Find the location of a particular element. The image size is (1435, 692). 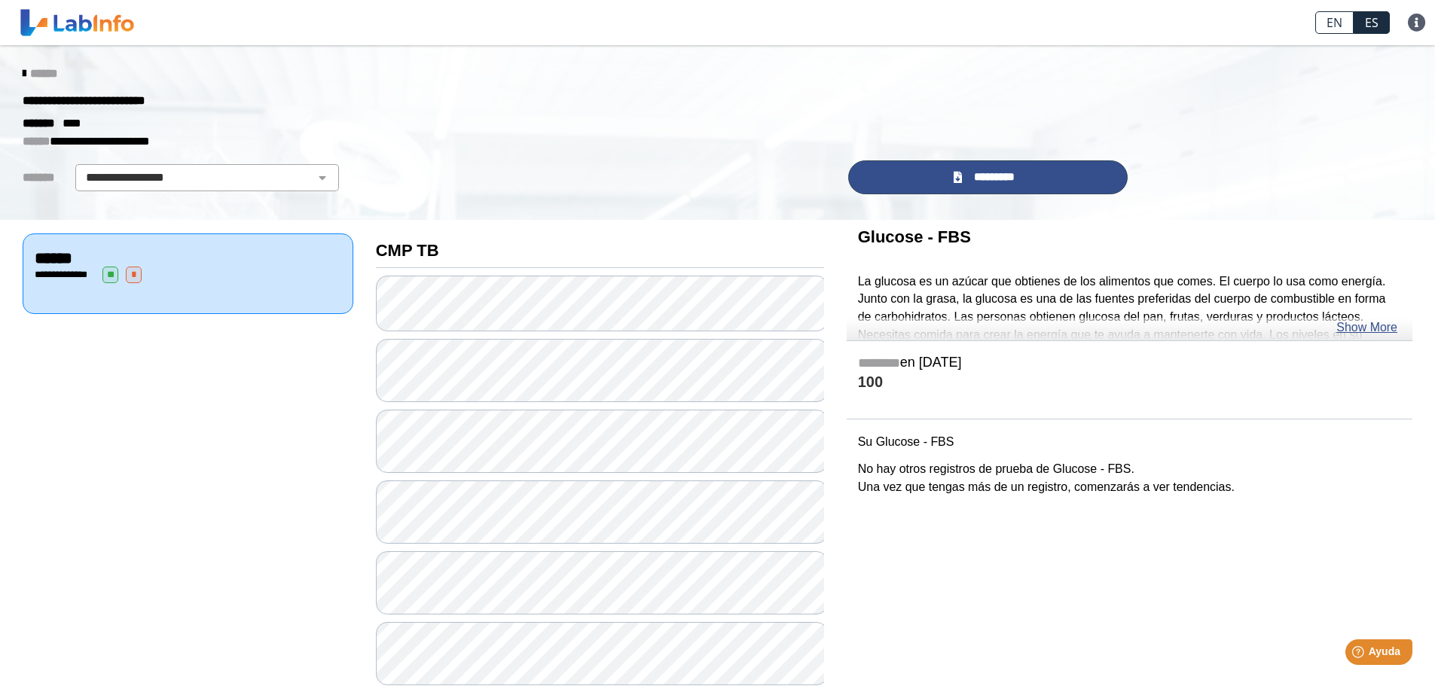

h4: 100 is located at coordinates (1129, 383).